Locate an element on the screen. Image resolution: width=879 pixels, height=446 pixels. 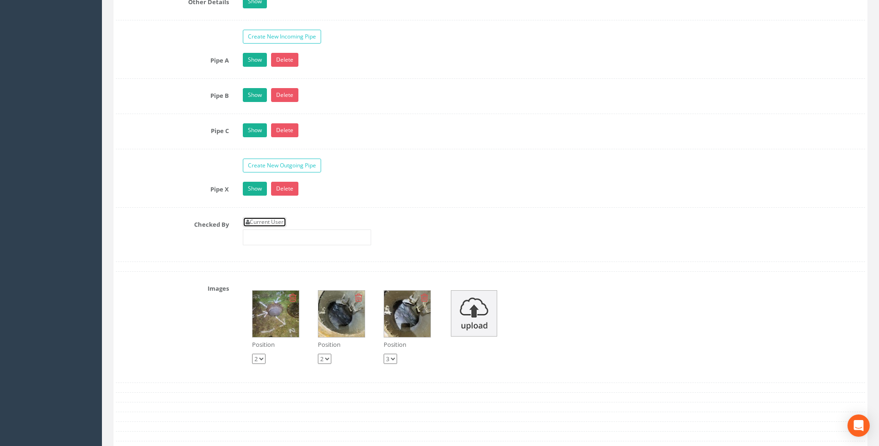
img: 8f945781-9c1d-b975-75e4-8a1e7a3d89c5_0cc80e5f-a271-7b17-435b-990ed58b28d1_thumb.jpg is located at coordinates (341, 314).